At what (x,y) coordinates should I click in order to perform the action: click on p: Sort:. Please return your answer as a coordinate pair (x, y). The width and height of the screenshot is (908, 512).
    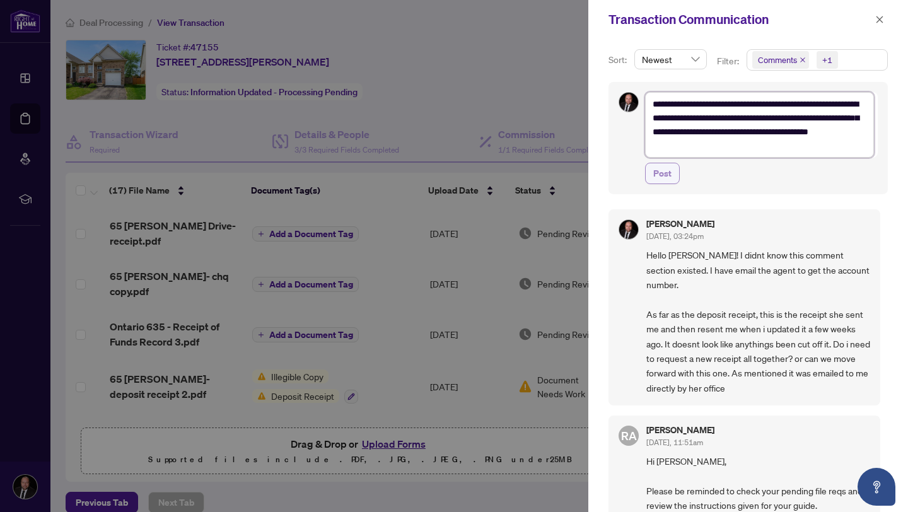
    Looking at the image, I should click on (619, 60).